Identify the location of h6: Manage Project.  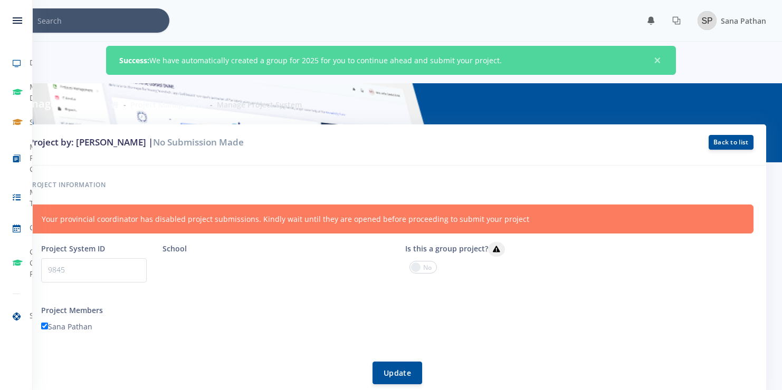
(56, 104).